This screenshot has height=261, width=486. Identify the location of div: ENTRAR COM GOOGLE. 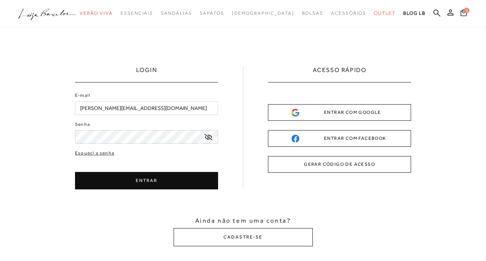
(340, 112).